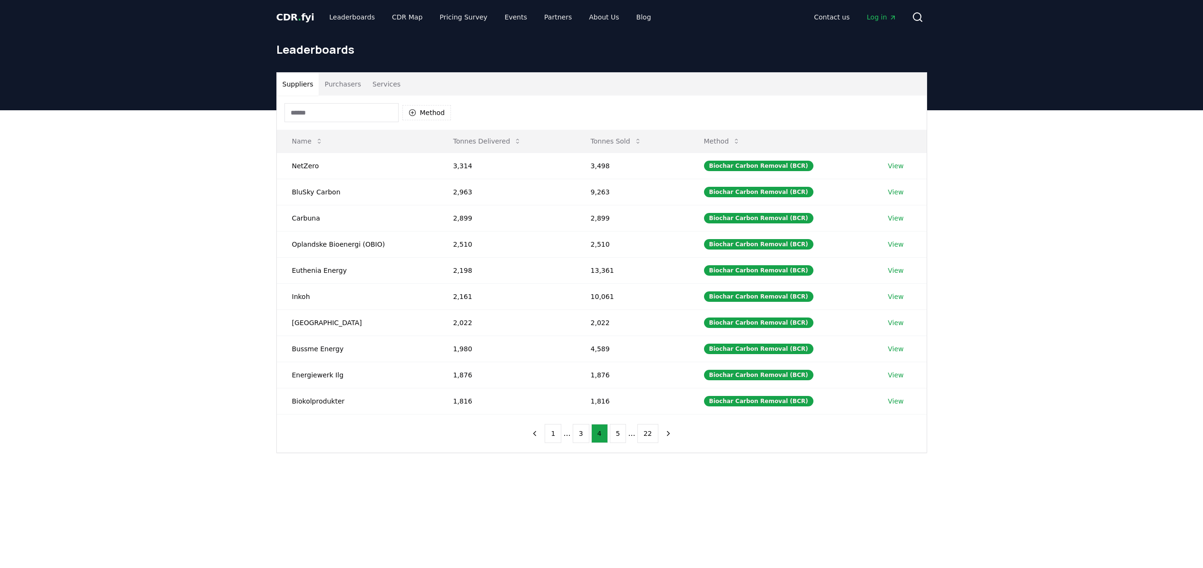 The height and width of the screenshot is (568, 1203). What do you see at coordinates (632, 165) in the screenshot?
I see `td: 3,498` at bounding box center [632, 165].